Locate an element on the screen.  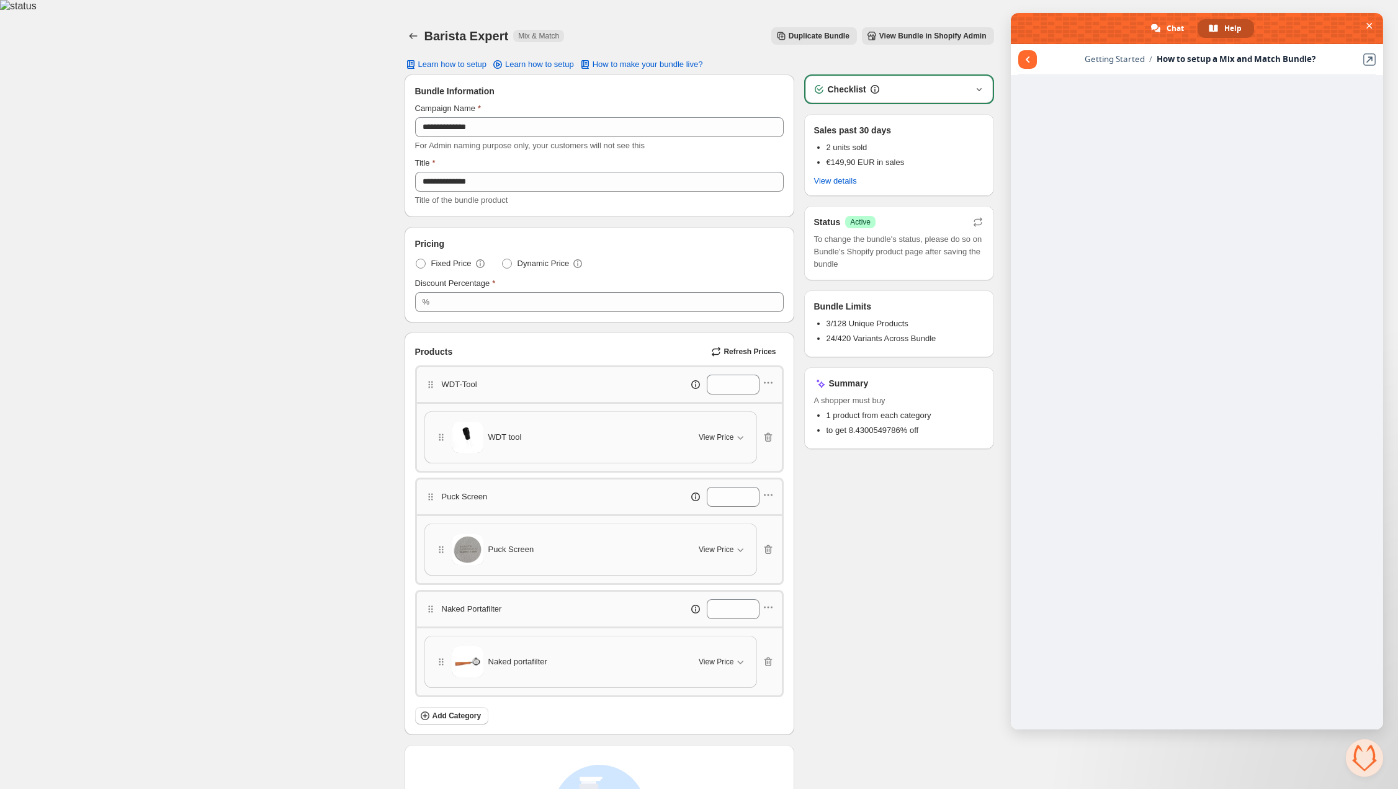
span: Duplicate Bundle is located at coordinates (819, 36).